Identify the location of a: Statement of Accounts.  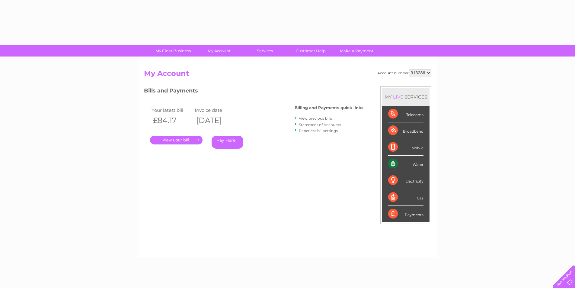
(320, 124).